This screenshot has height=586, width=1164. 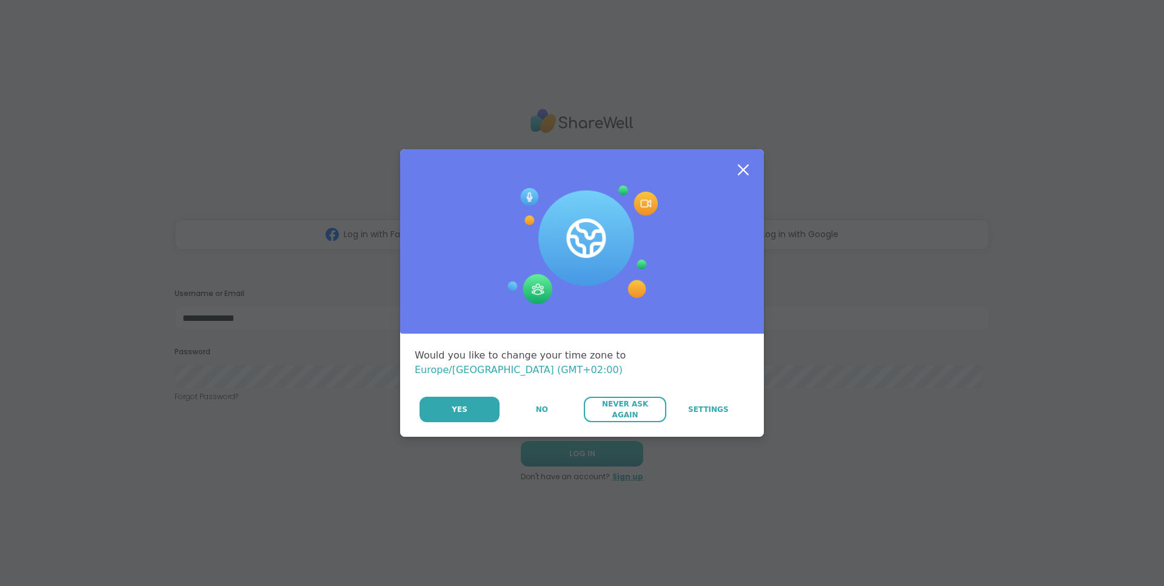 I want to click on a: Settings, so click(x=708, y=409).